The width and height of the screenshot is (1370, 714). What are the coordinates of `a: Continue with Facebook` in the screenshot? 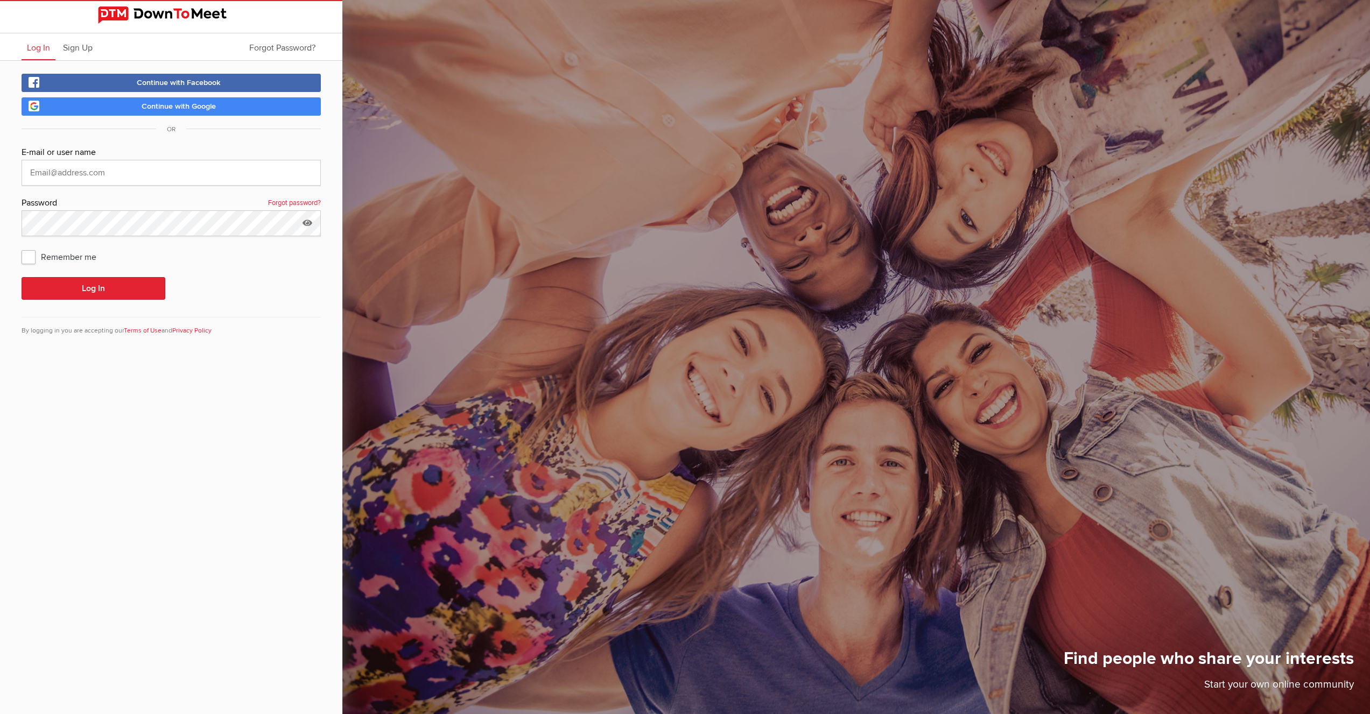 It's located at (171, 83).